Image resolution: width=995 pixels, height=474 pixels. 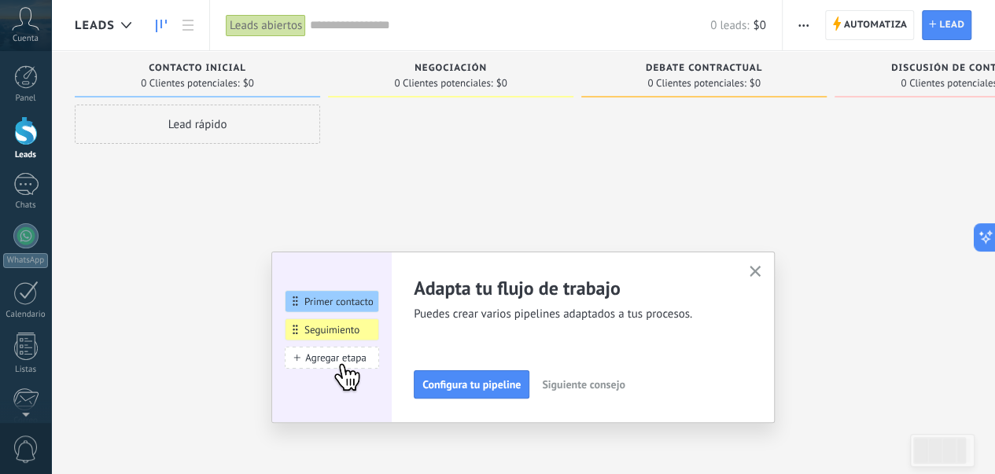 I want to click on a: Lead, so click(x=946, y=25).